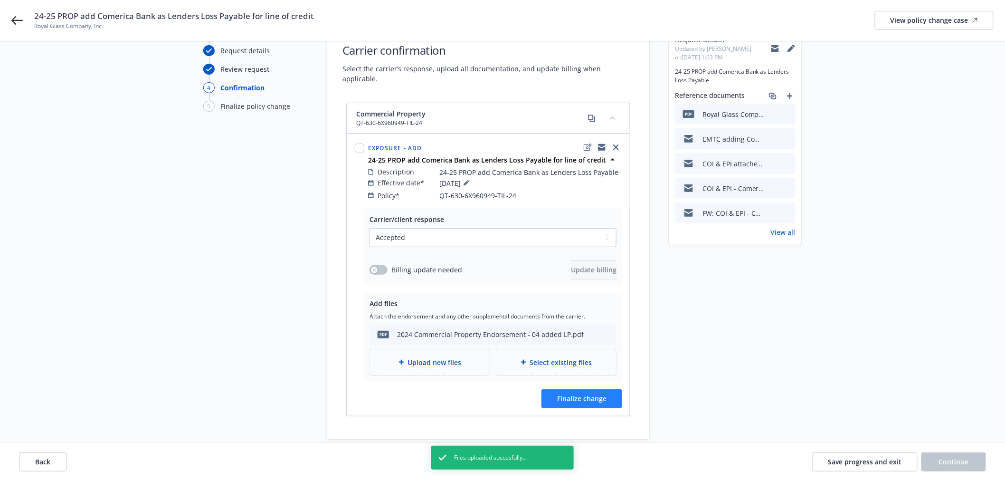 This screenshot has height=481, width=1005. What do you see at coordinates (790, 96) in the screenshot?
I see `a: add` at bounding box center [790, 96].